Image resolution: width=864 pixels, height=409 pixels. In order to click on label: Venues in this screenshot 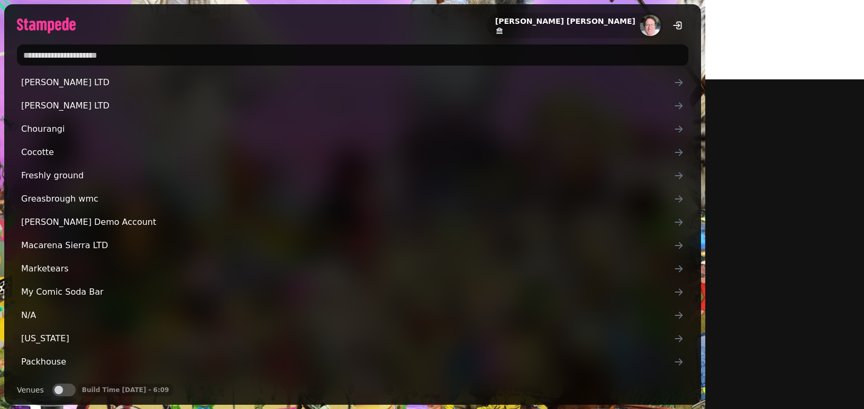, I will do `click(30, 390)`.